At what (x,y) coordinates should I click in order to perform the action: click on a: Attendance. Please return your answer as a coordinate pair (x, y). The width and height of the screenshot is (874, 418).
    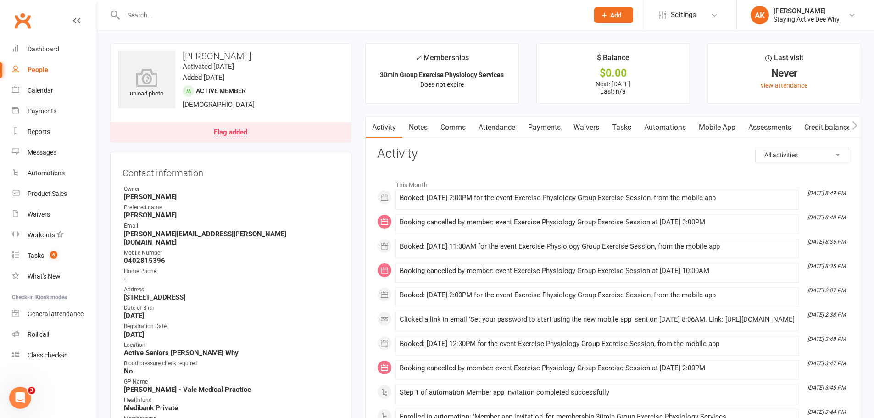
    Looking at the image, I should click on (497, 128).